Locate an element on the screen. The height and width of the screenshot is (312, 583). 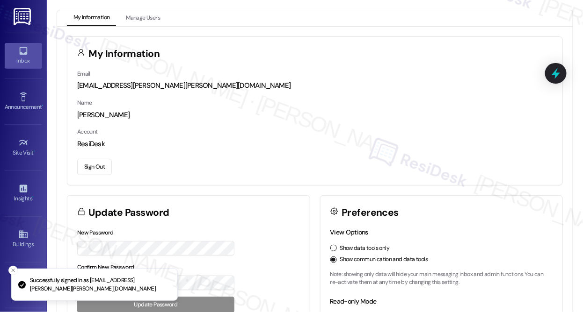
p: Note: showing only data will hide your main messaging inbox and admin functions. You can re-activ... is located at coordinates (441, 279).